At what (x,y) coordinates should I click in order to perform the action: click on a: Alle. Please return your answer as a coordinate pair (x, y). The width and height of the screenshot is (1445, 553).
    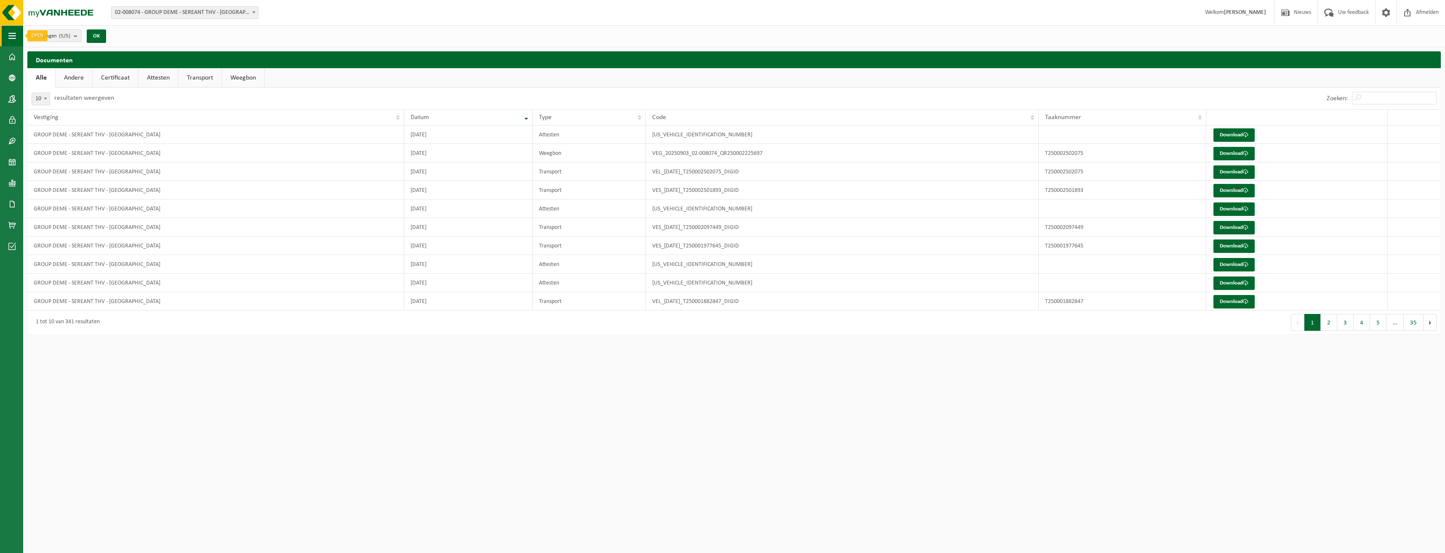
    Looking at the image, I should click on (41, 78).